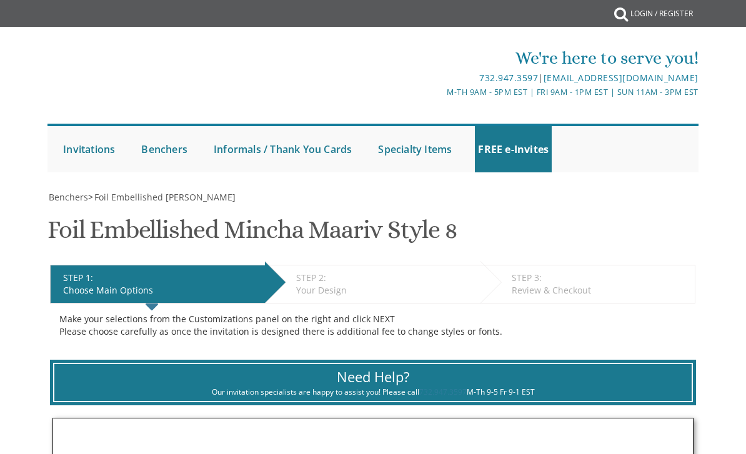 This screenshot has height=454, width=746. I want to click on h1: Foil Embellished Mincha Maariv Style 8, so click(252, 234).